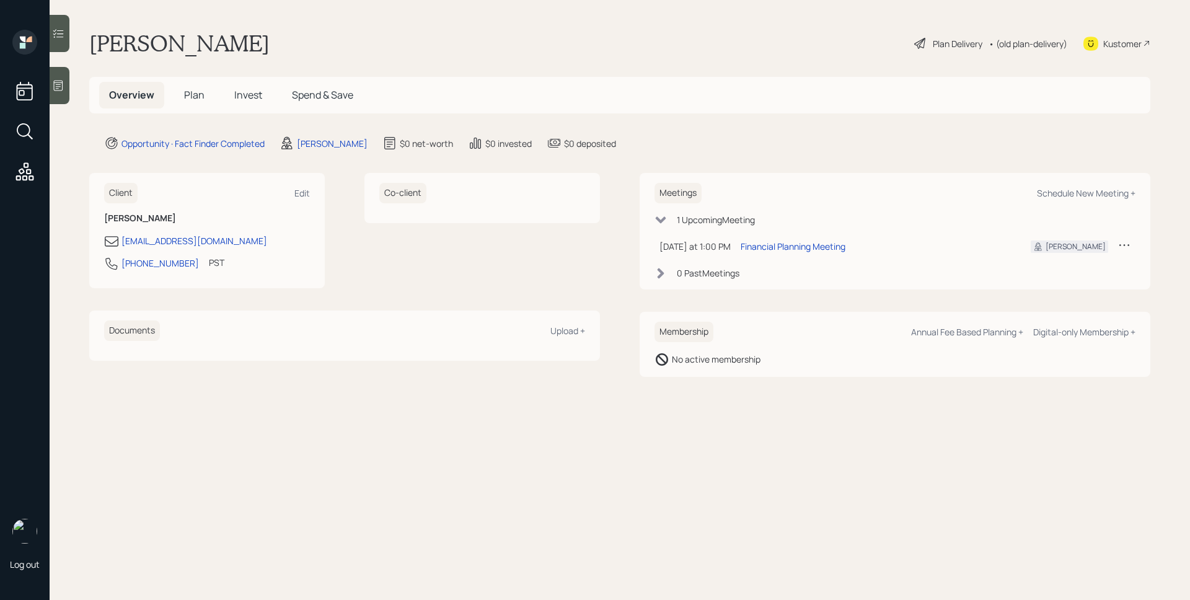 Image resolution: width=1190 pixels, height=600 pixels. Describe the element at coordinates (322, 95) in the screenshot. I see `span: Spend & Save` at that location.